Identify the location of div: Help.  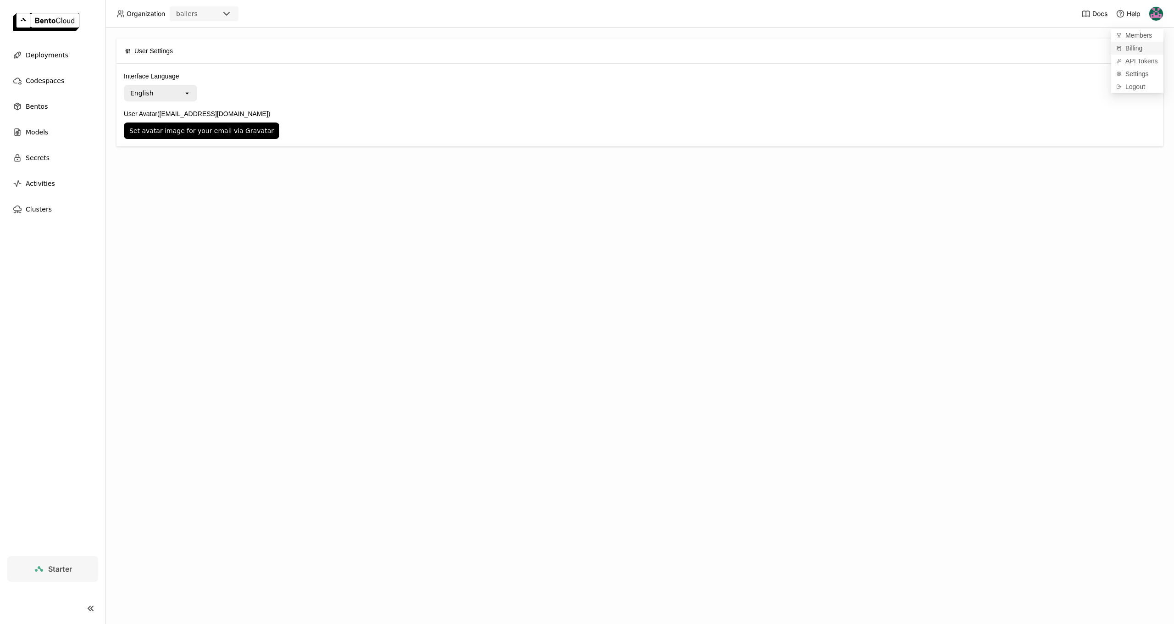
(1128, 14).